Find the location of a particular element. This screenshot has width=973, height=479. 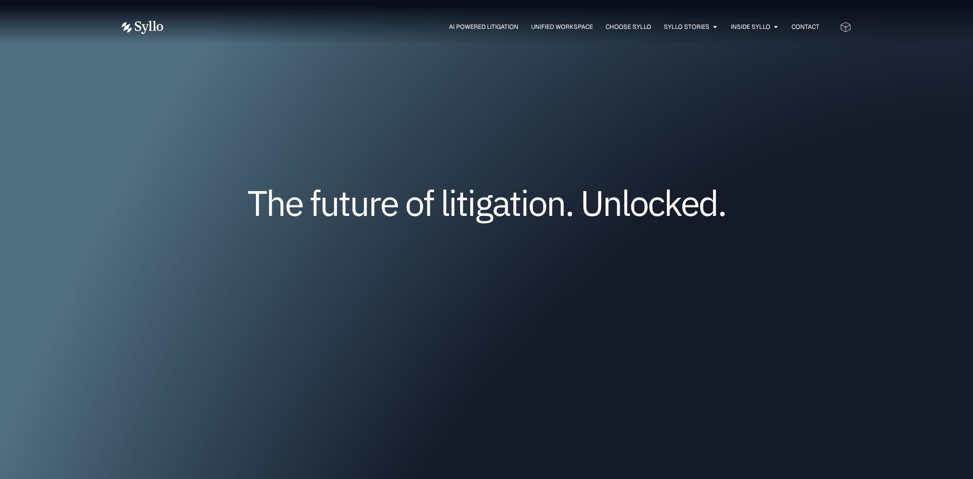

a: Unified Workspace is located at coordinates (562, 27).